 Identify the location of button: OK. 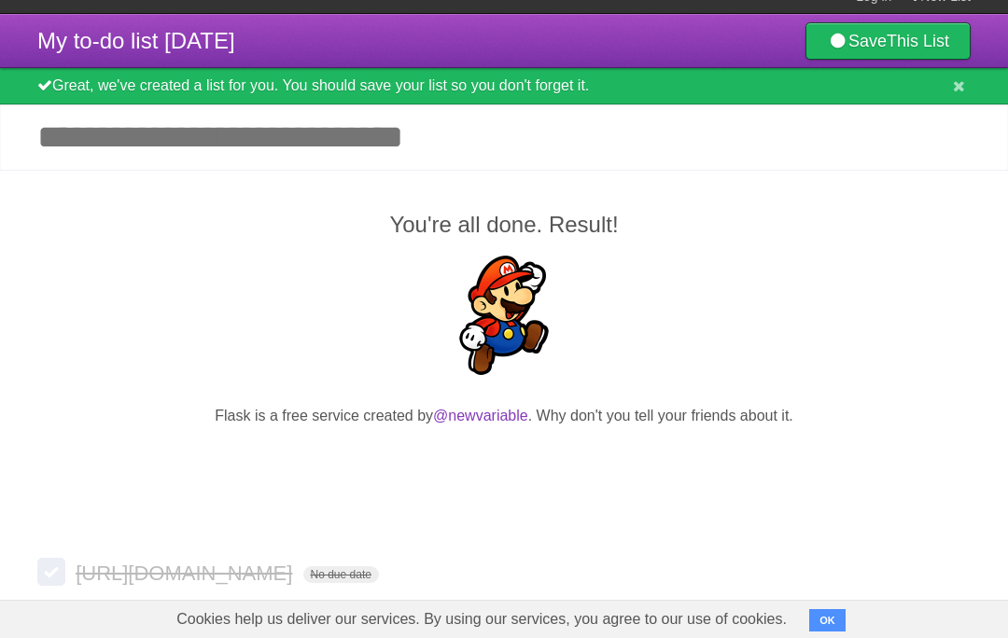
(827, 621).